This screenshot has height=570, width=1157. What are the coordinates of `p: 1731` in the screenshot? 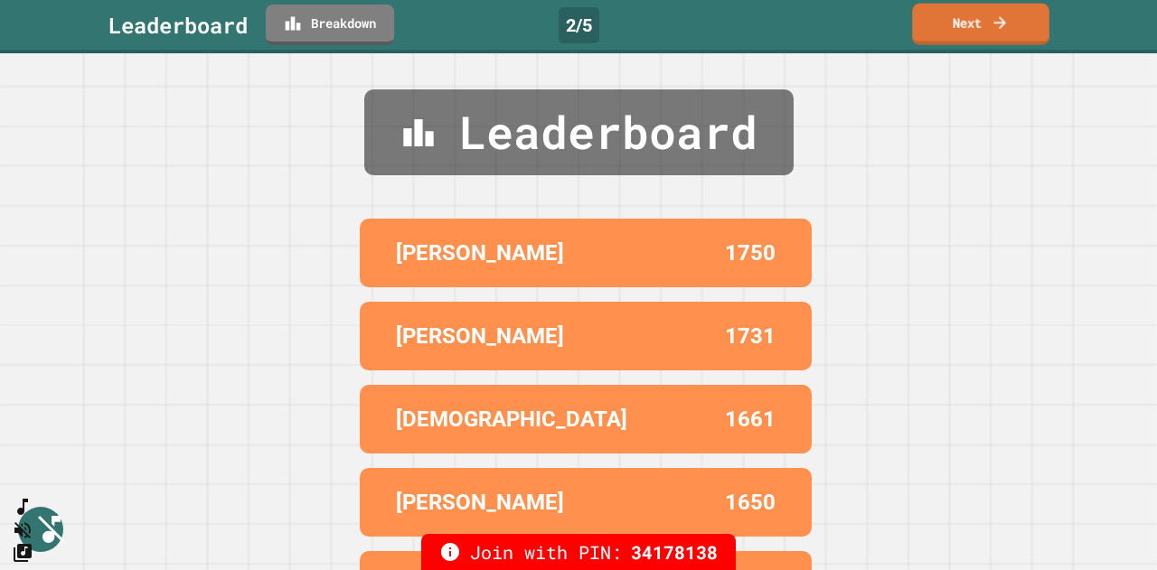 It's located at (750, 336).